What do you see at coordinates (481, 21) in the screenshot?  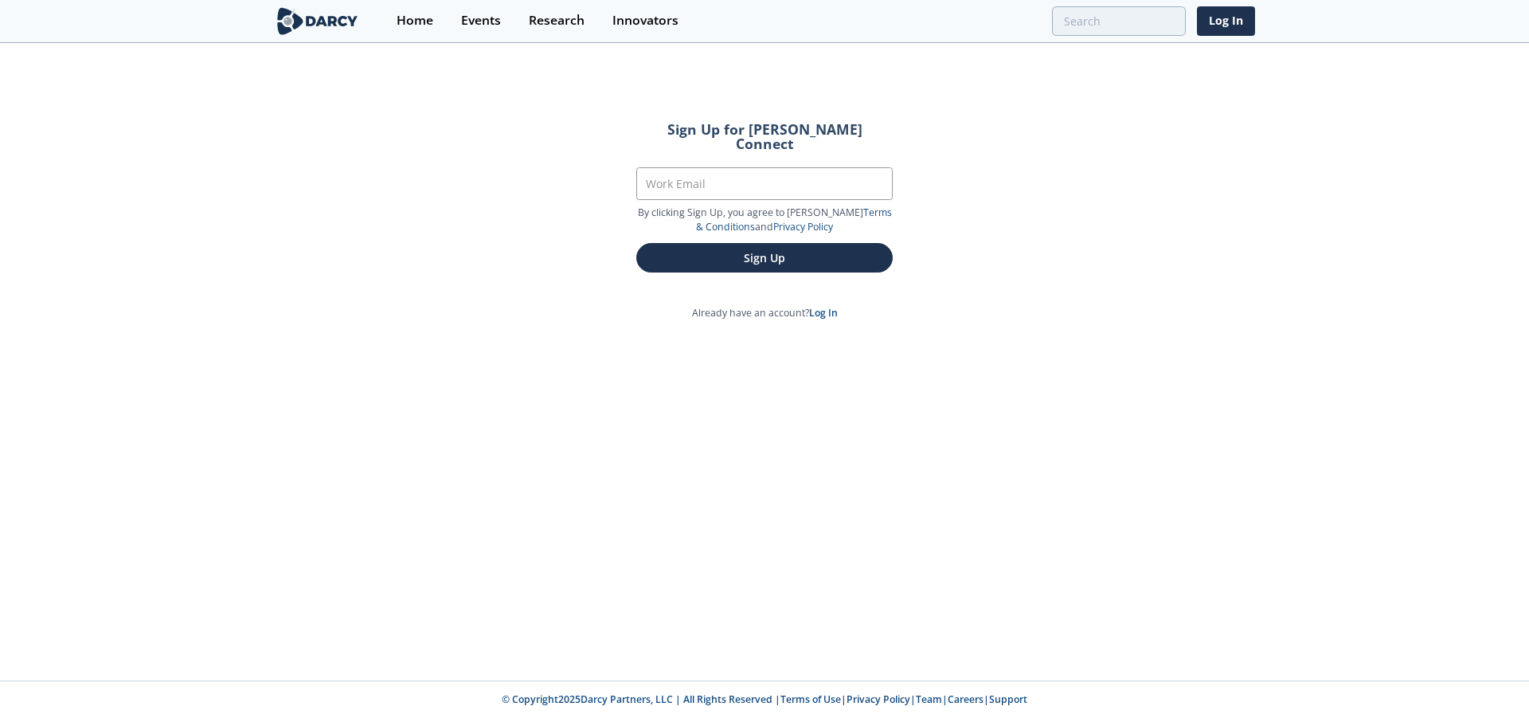 I see `div: Events` at bounding box center [481, 21].